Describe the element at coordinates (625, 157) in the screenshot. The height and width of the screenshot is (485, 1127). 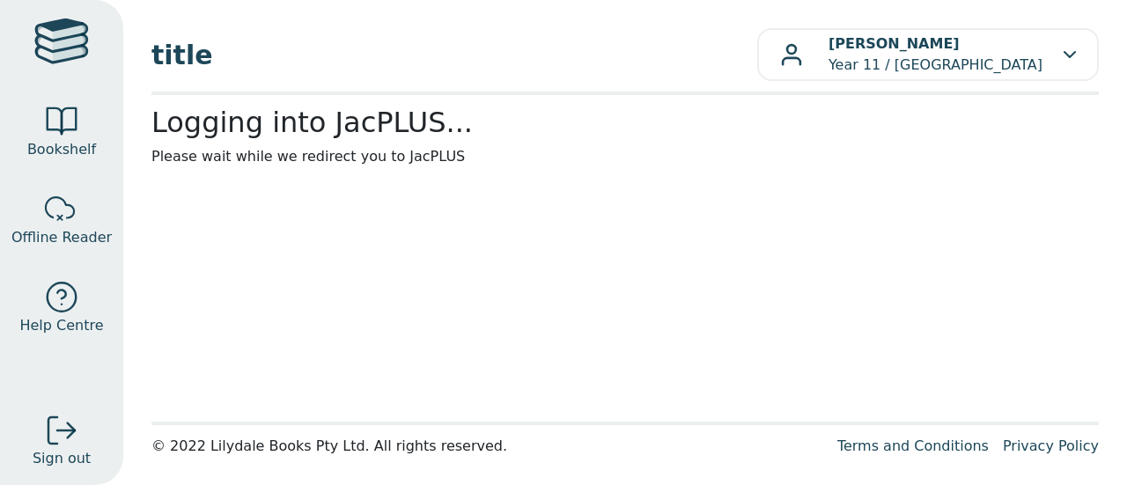
I see `p: Please wait while we redirect you to JacPLUS` at that location.